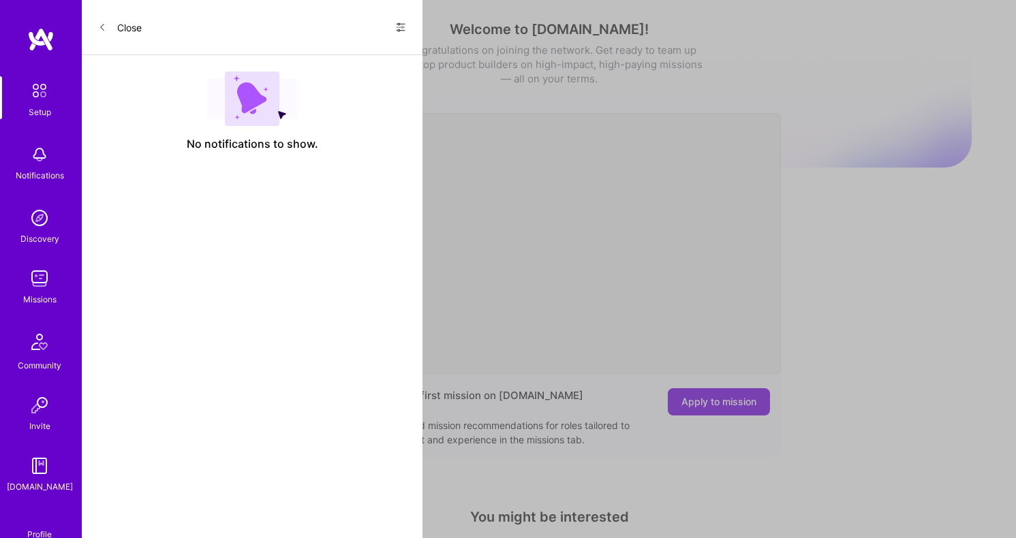  What do you see at coordinates (40, 239) in the screenshot?
I see `div: Discovery` at bounding box center [40, 239].